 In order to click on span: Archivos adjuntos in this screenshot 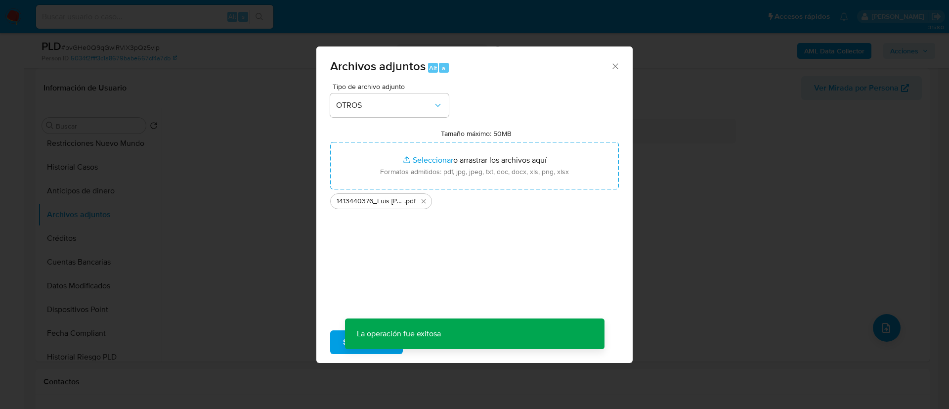, I will do `click(377, 66)`.